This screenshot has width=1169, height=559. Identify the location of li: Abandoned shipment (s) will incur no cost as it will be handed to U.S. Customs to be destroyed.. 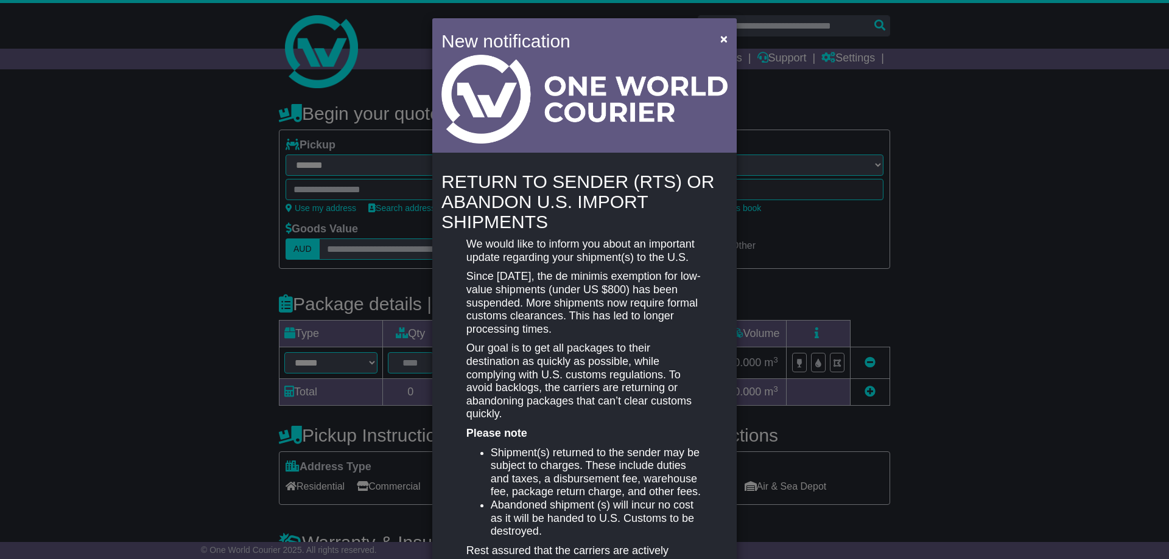
(597, 519).